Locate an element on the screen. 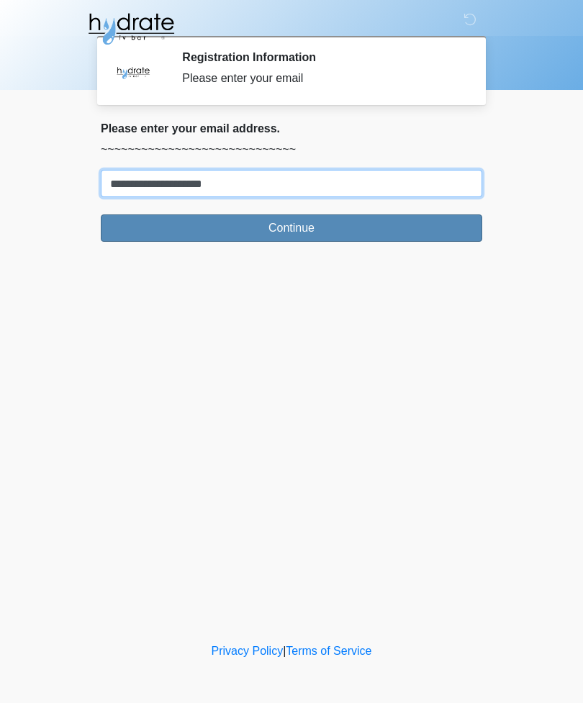 The height and width of the screenshot is (703, 583). img: Hydrate IV Bar - Fort Collins Logo is located at coordinates (131, 29).